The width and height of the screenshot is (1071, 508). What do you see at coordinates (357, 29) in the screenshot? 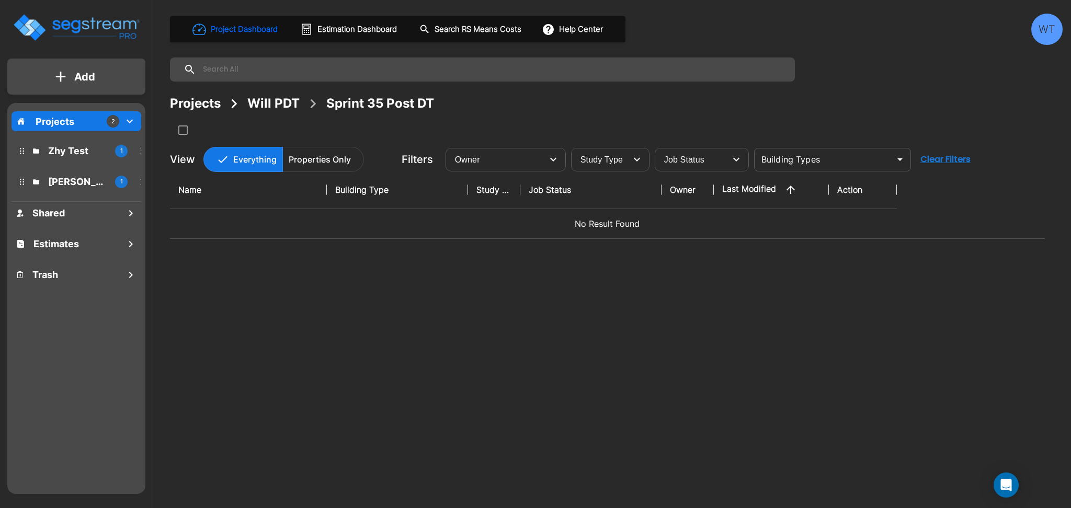
I see `h1: Estimation Dashboard` at bounding box center [357, 29].